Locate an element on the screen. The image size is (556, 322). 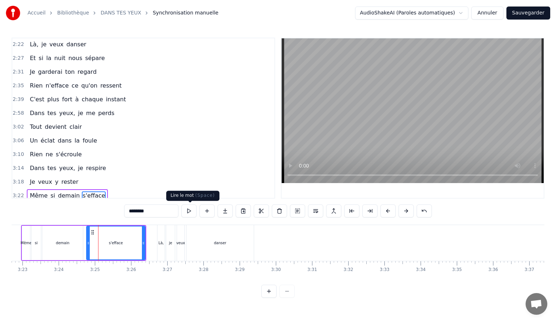
button: Sauvegarder is located at coordinates (528, 13).